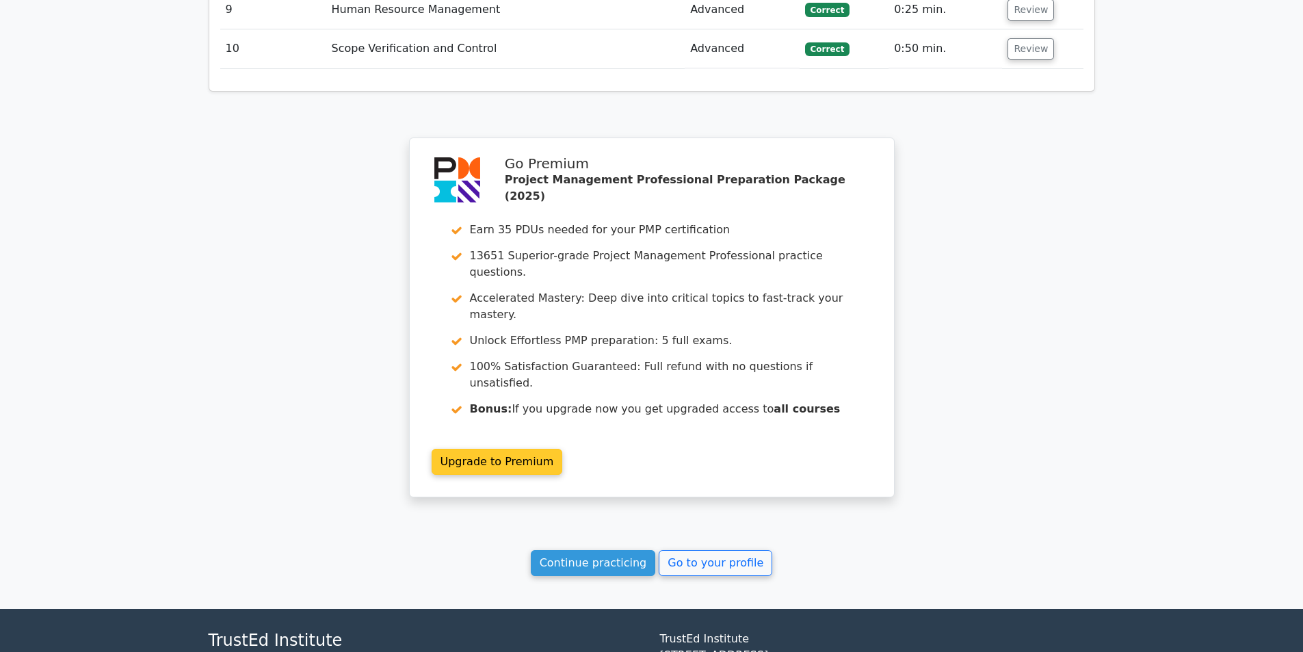 The width and height of the screenshot is (1303, 652). What do you see at coordinates (715, 563) in the screenshot?
I see `a: Go to your profile` at bounding box center [715, 563].